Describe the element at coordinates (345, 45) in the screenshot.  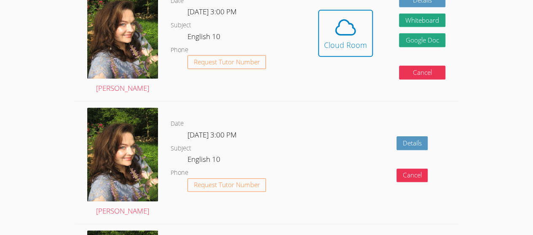
I see `div: Cloud Room` at that location.